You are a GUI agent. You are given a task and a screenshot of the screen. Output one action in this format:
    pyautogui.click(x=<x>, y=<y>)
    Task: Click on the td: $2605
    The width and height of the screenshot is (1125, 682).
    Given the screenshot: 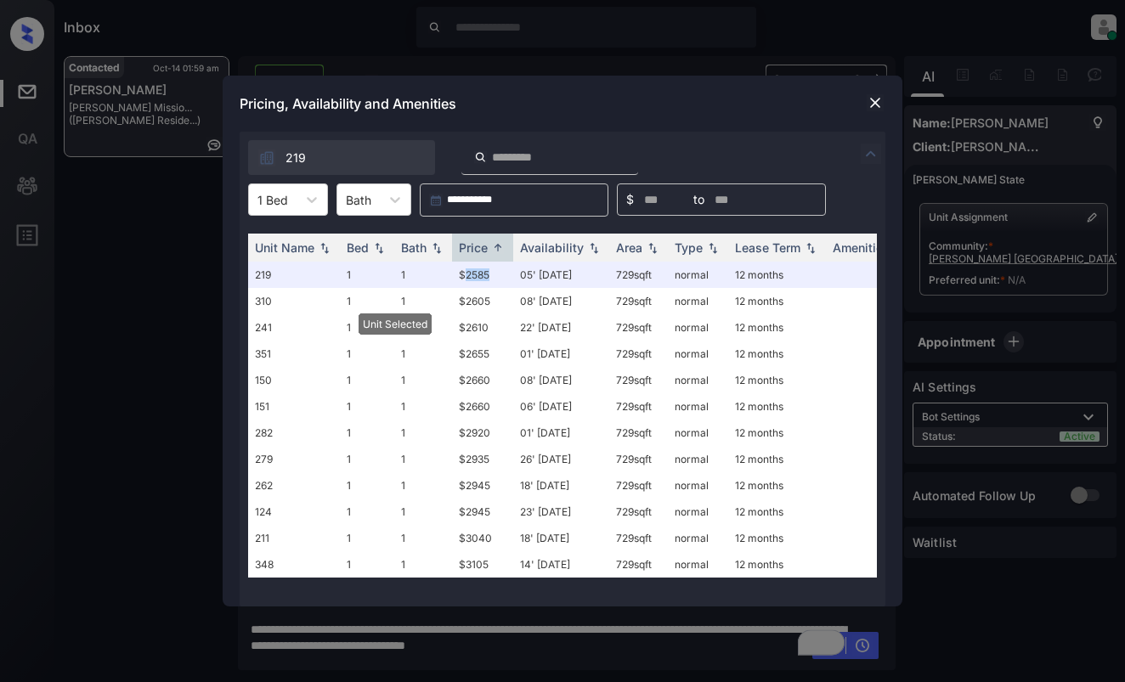 What is the action you would take?
    pyautogui.click(x=482, y=301)
    